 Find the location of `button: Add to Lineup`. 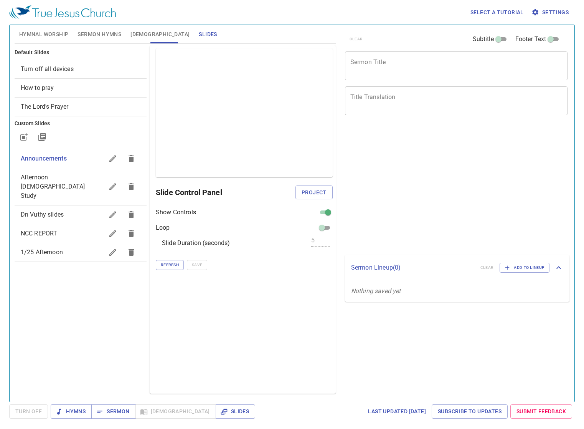

button: Add to Lineup is located at coordinates (524, 267).